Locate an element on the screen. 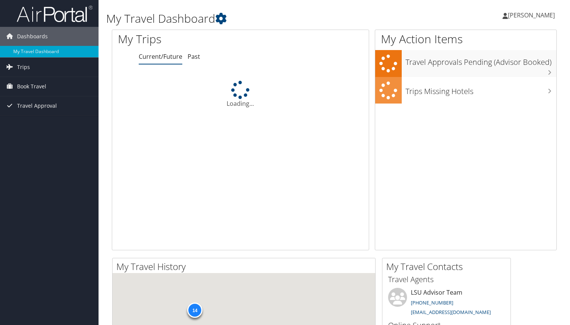 The width and height of the screenshot is (570, 325). a: Past is located at coordinates (194, 56).